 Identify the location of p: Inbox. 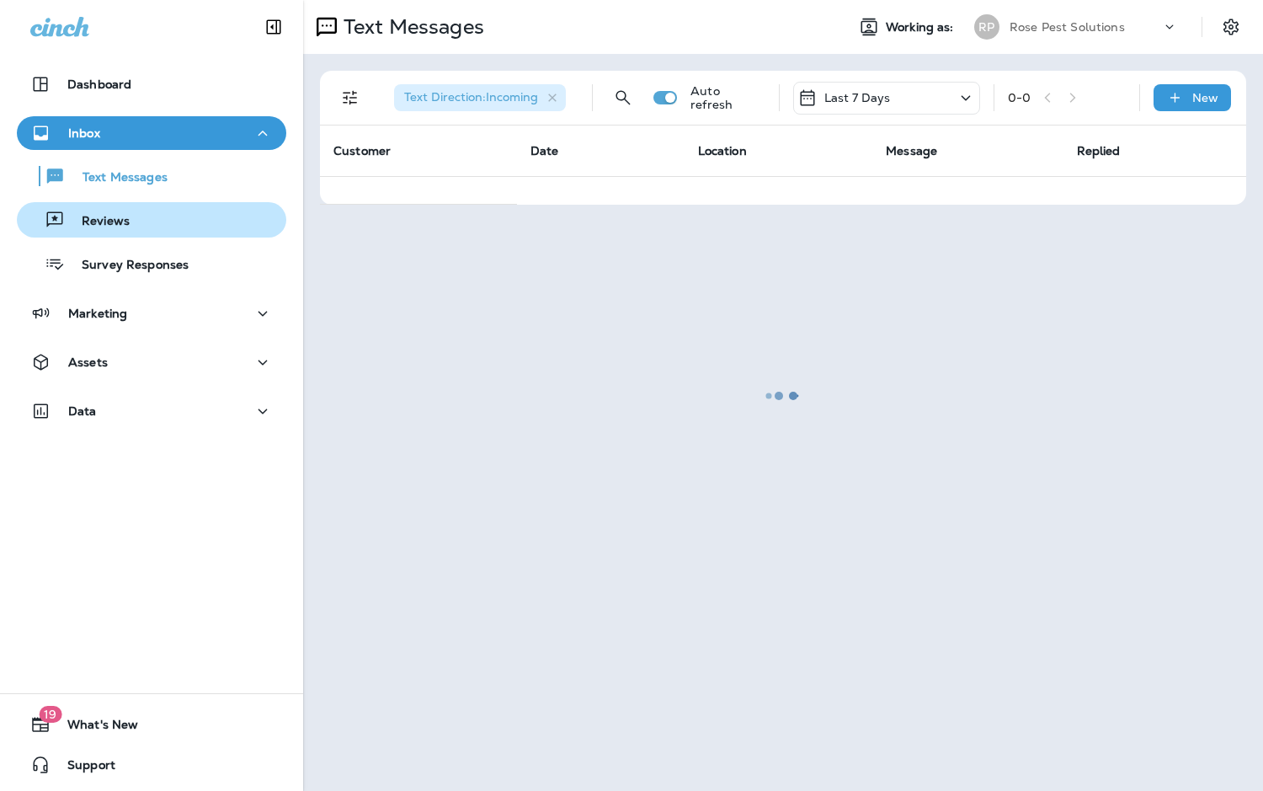
(84, 133).